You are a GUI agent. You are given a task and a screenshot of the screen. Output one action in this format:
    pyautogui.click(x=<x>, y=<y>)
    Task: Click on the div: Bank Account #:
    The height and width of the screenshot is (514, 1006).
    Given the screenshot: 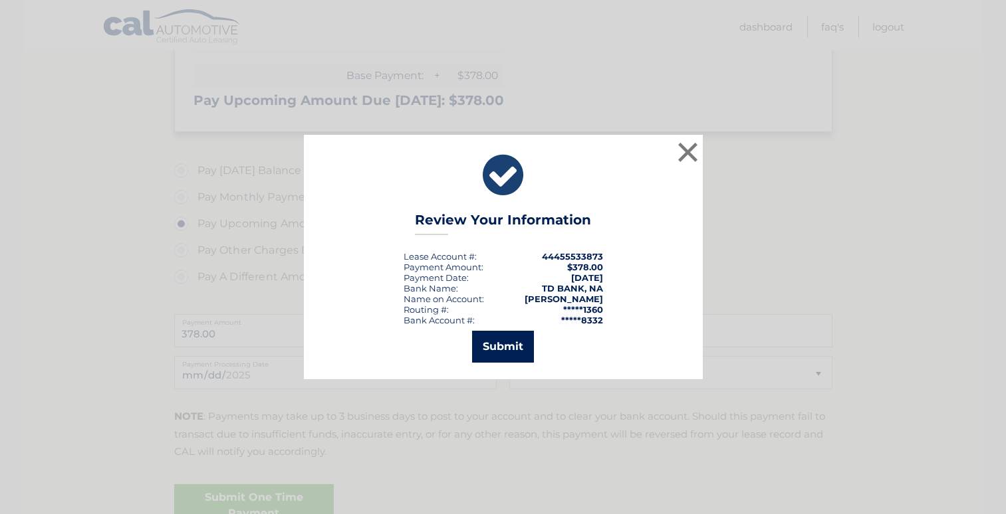 What is the action you would take?
    pyautogui.click(x=439, y=320)
    